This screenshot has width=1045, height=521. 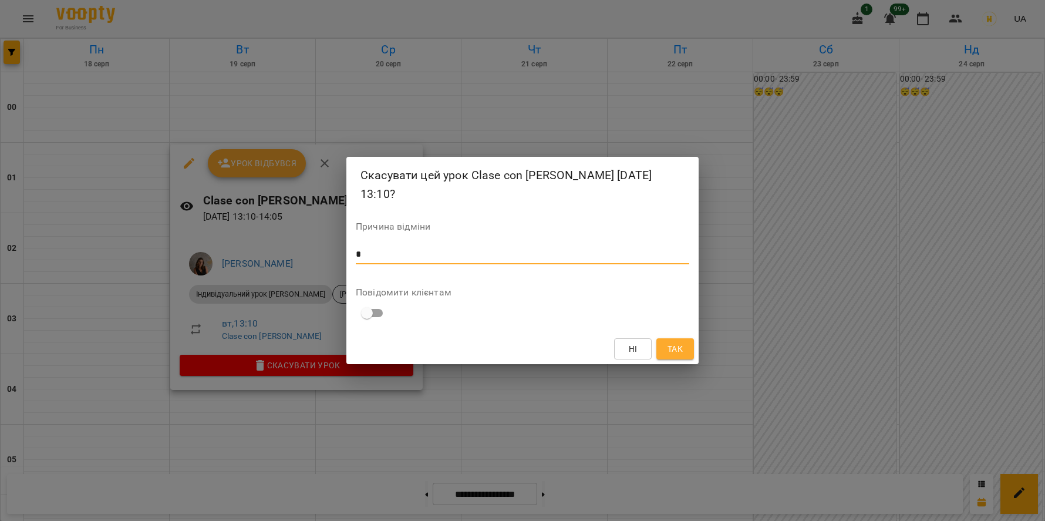 What do you see at coordinates (675, 349) in the screenshot?
I see `button: Так` at bounding box center [675, 349].